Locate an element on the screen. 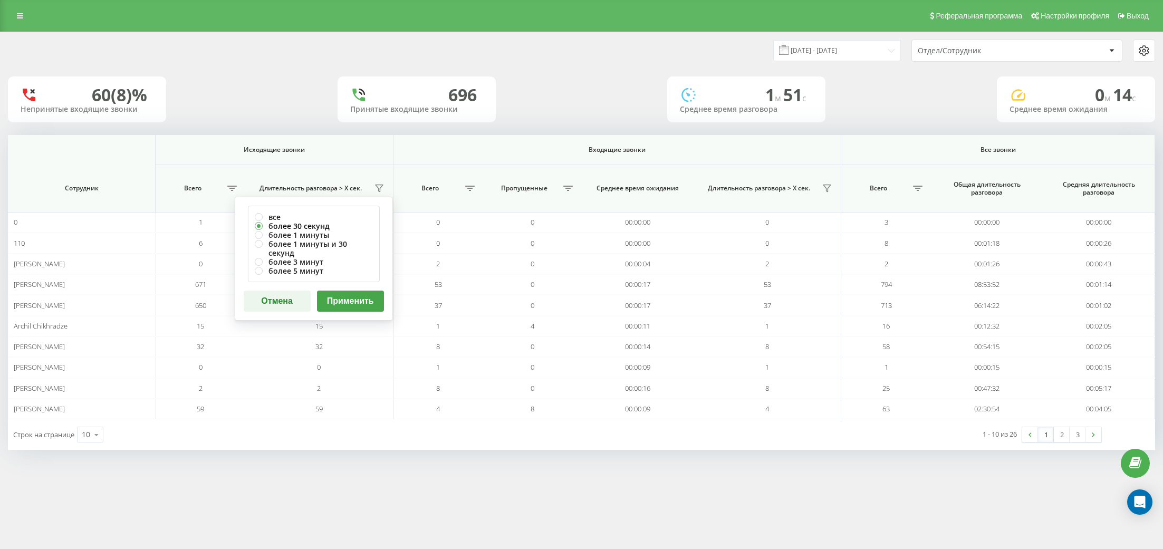 Image resolution: width=1163 pixels, height=549 pixels. span: 3 is located at coordinates (886, 222).